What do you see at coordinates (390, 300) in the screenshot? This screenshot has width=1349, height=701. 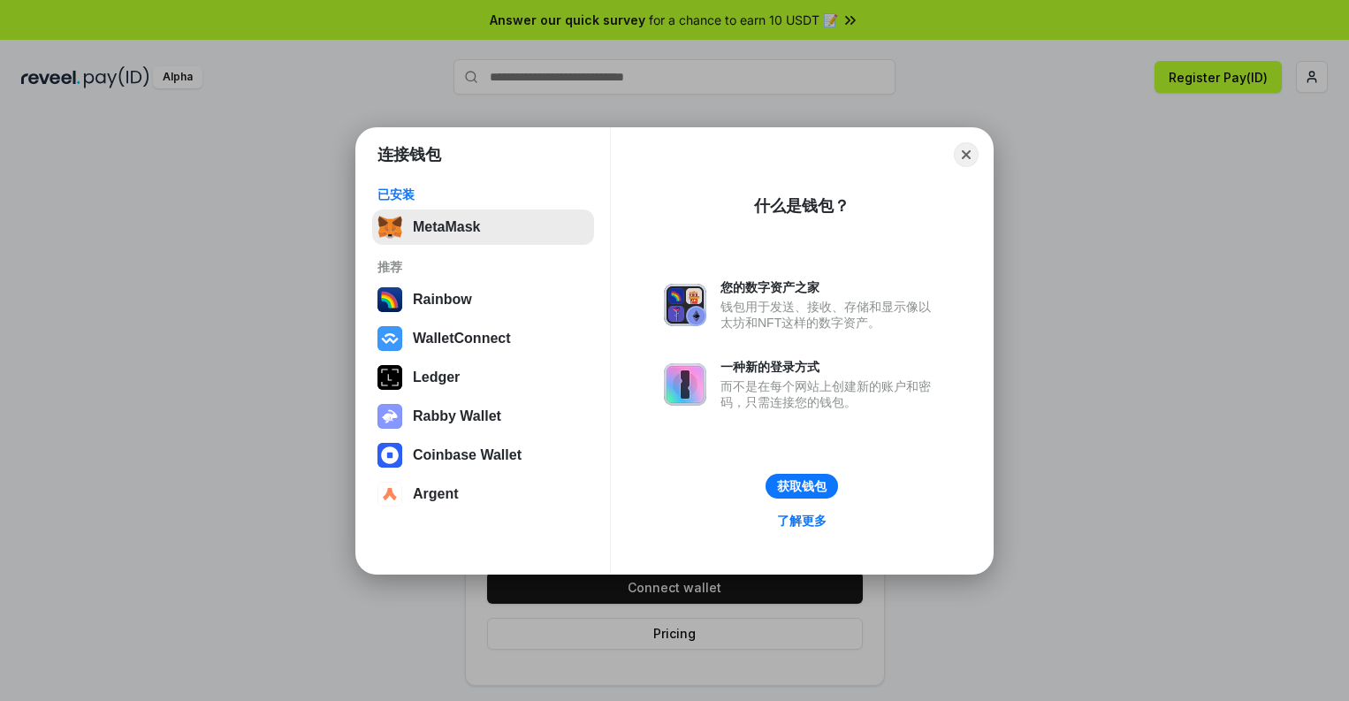 I see `img: svg+xml,%3Csvg%20width%3D%22120%22%20height%3D%22120%22%20viewBox%3D%220%200%20120%20120%22%20fil...` at bounding box center [390, 300].